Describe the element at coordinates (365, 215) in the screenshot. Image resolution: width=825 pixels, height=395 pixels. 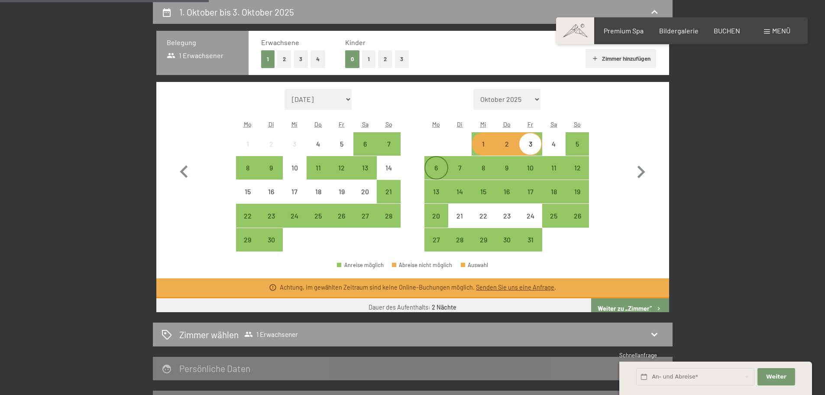
I see `div: Sat Sep 27 2025` at that location.